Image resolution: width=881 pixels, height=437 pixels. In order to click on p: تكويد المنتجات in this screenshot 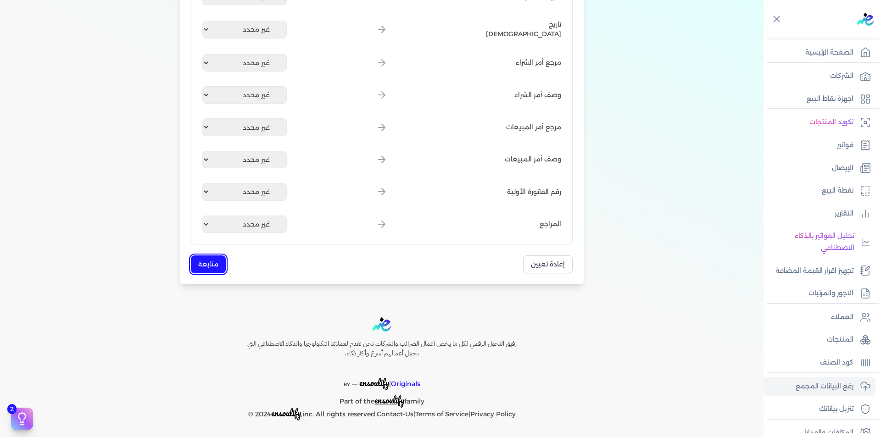, I will do `click(831, 122)`.